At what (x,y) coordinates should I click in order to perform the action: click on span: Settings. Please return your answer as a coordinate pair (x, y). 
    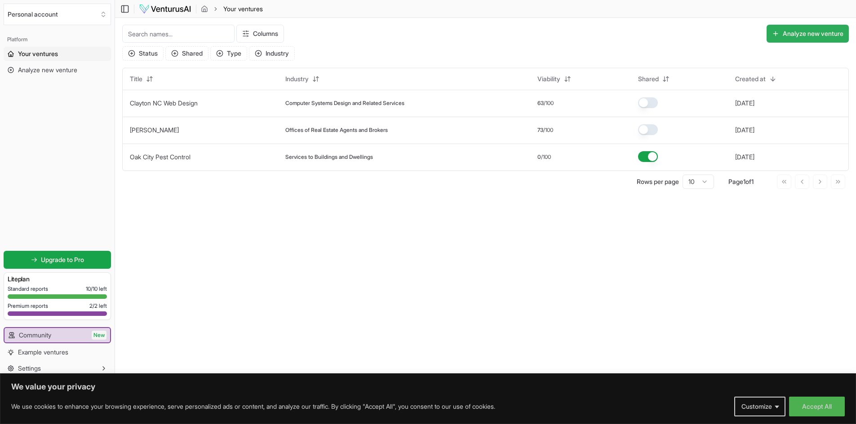
    Looking at the image, I should click on (29, 369).